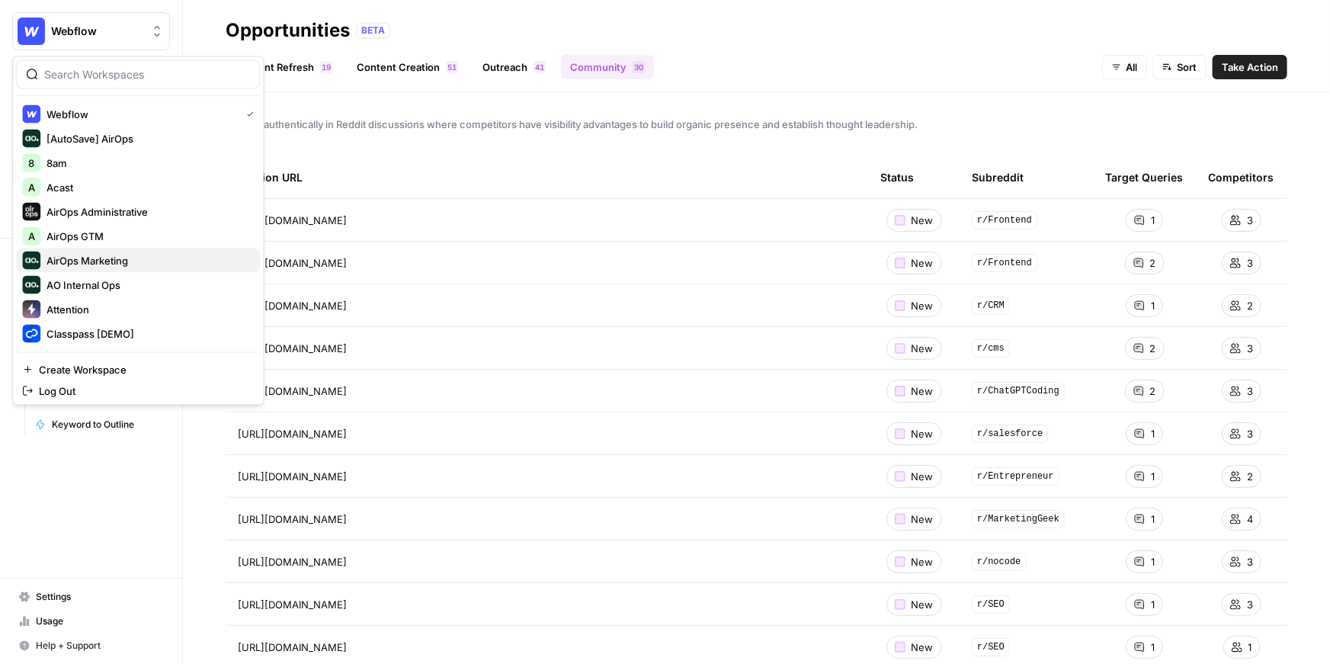  Describe the element at coordinates (138, 391) in the screenshot. I see `a: Log Out` at that location.